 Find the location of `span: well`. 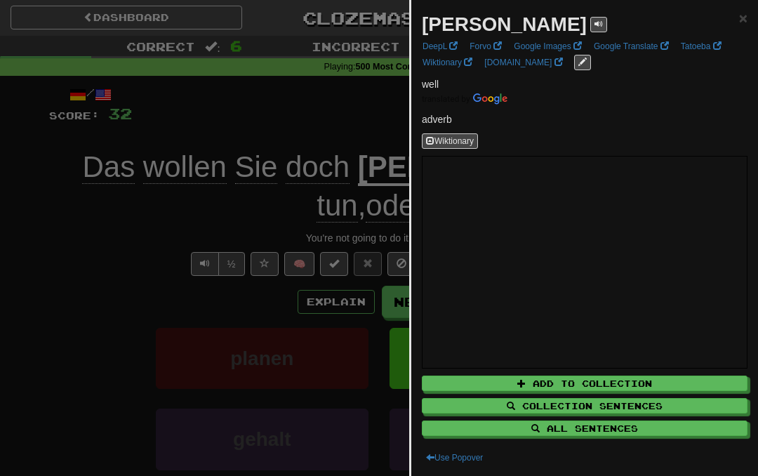

span: well is located at coordinates (430, 84).